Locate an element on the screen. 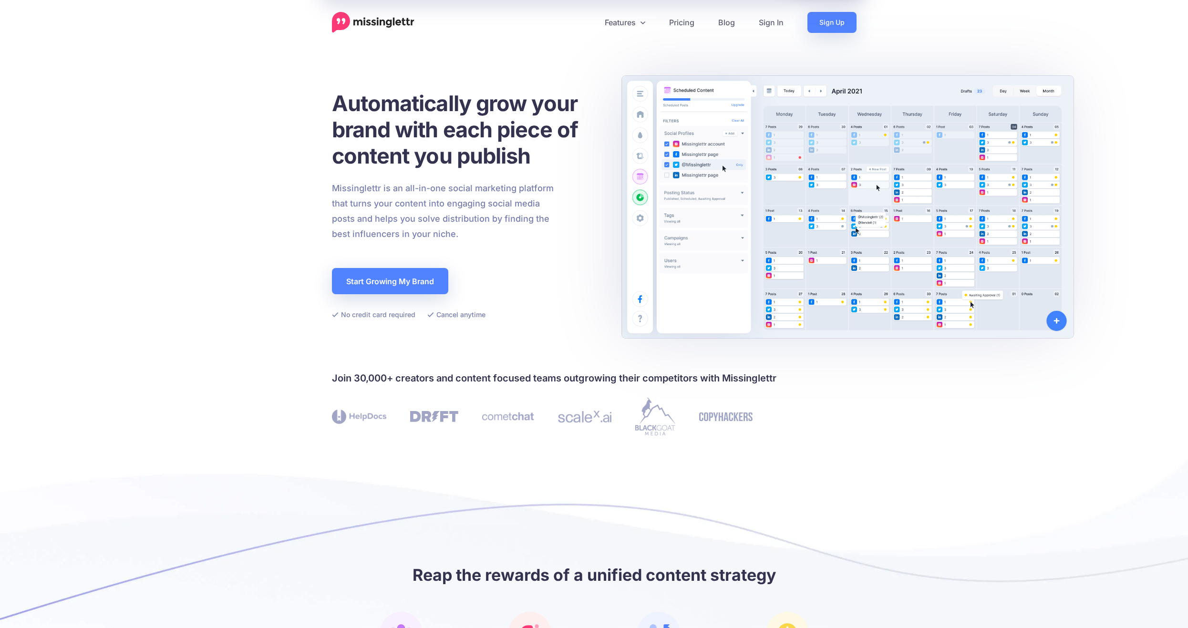  a: Features is located at coordinates (625, 22).